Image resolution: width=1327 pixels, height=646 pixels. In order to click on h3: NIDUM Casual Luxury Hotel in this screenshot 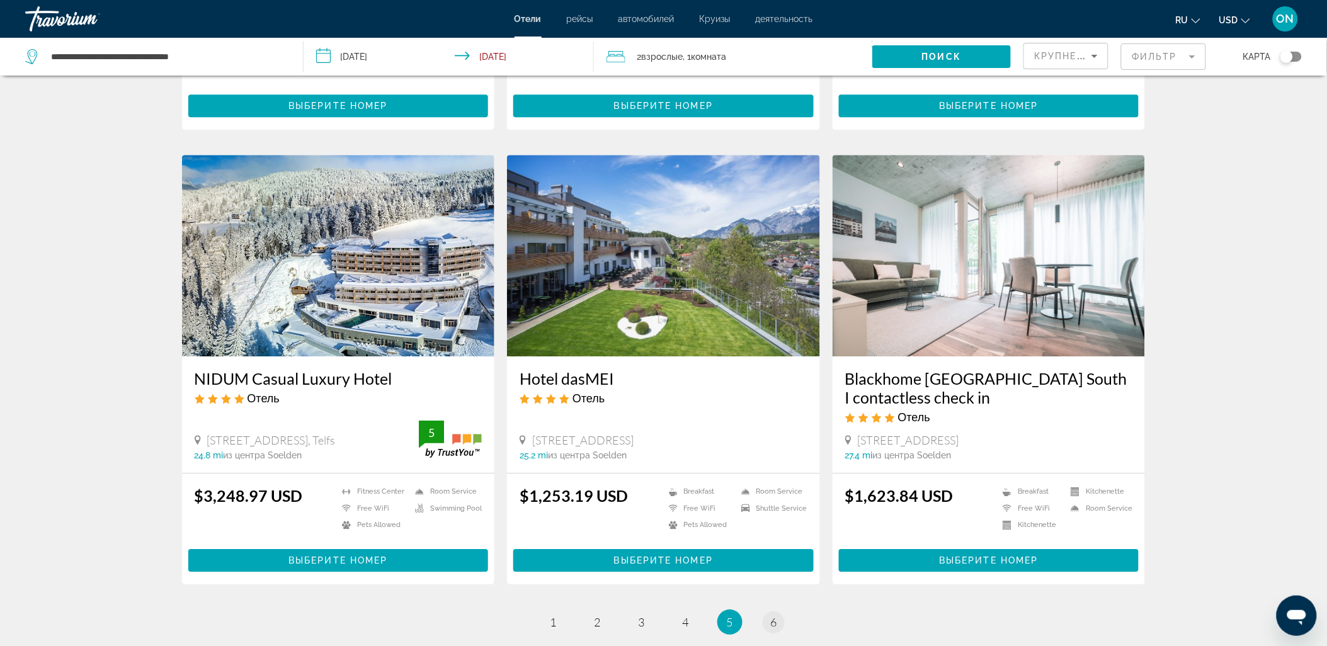, I will do `click(338, 378)`.